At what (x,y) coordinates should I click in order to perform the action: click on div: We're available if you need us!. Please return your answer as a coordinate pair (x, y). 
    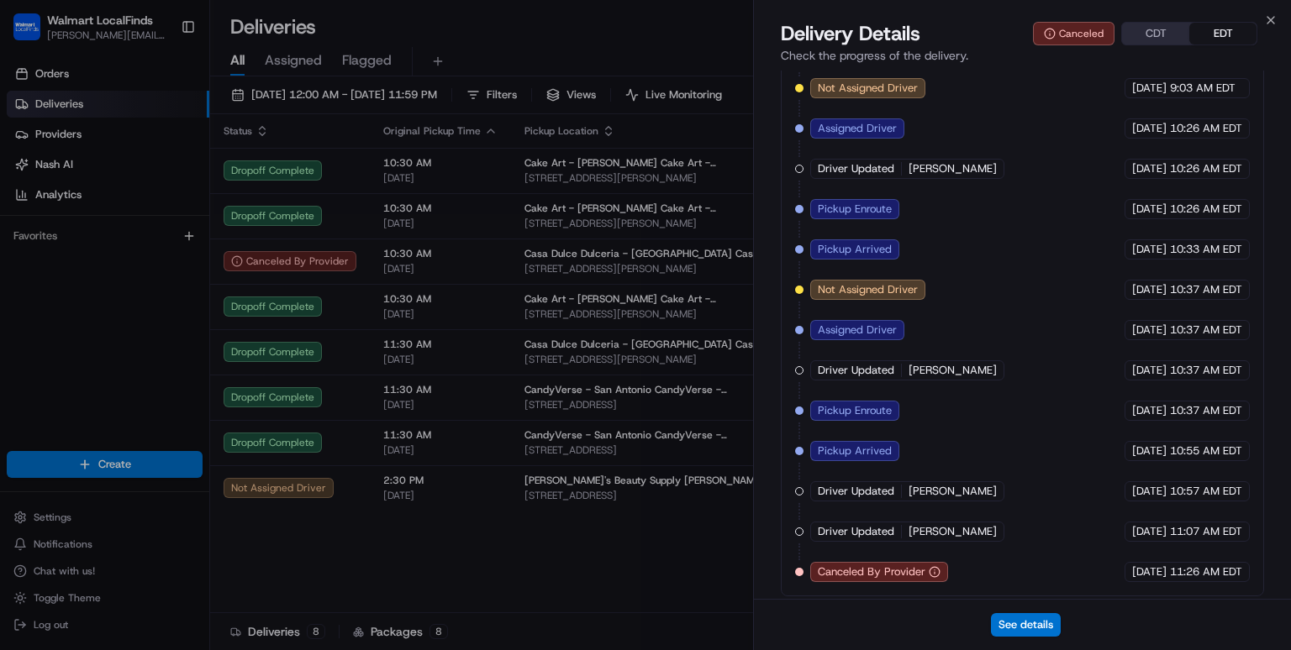
    Looking at the image, I should click on (153, 183).